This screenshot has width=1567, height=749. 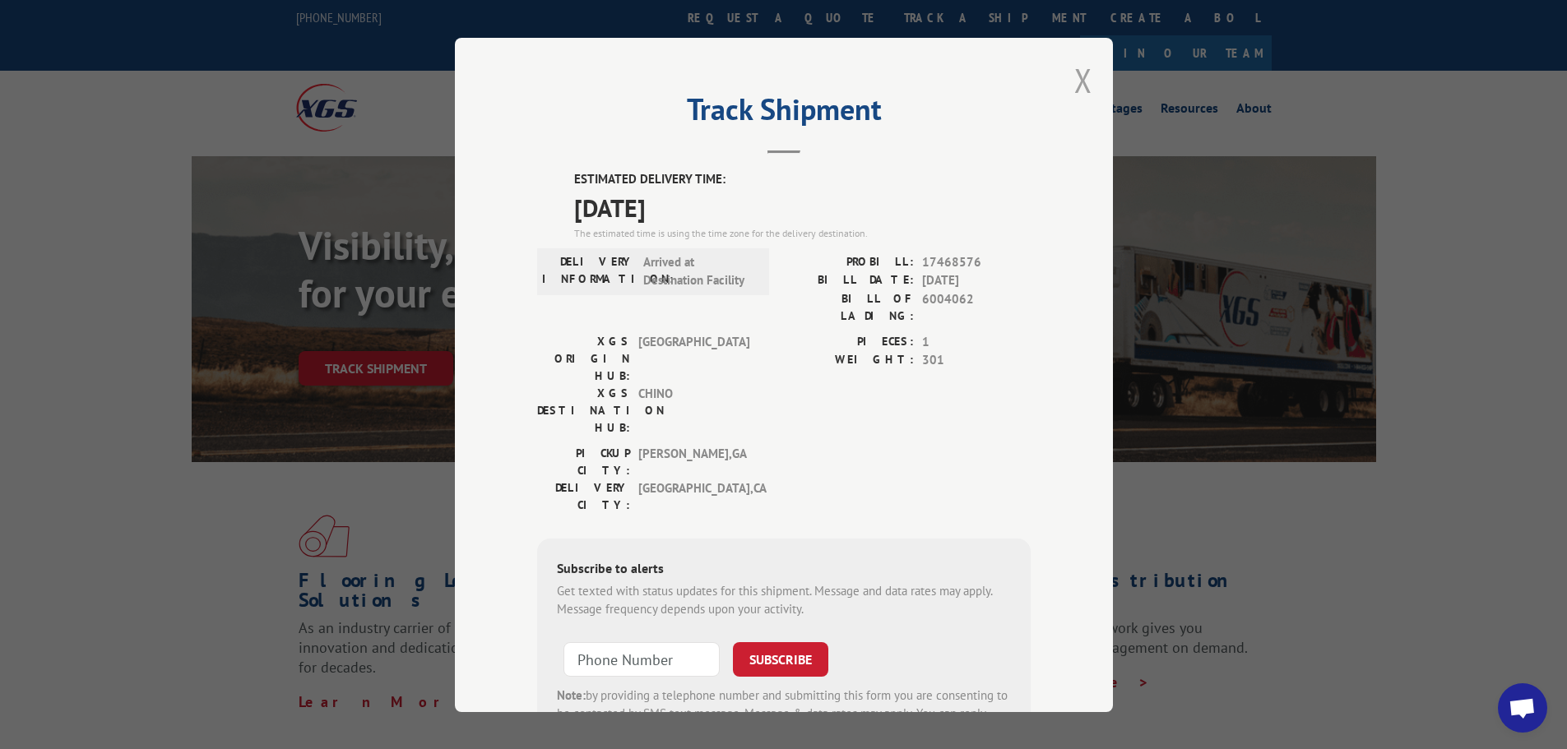 What do you see at coordinates (588, 271) in the screenshot?
I see `label: DELIVERY INFORMATION:` at bounding box center [588, 271].